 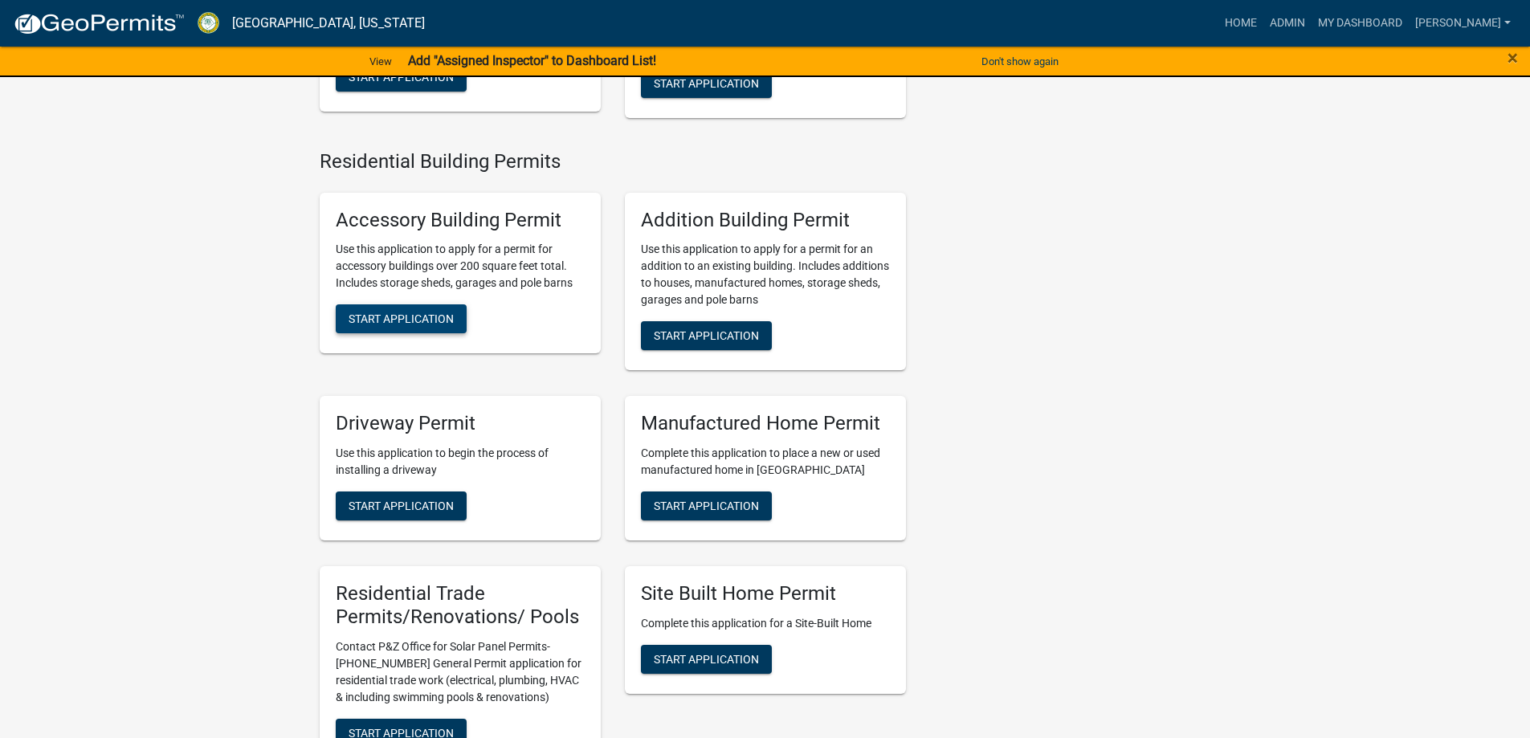 What do you see at coordinates (1359, 23) in the screenshot?
I see `a: My Dashboard` at bounding box center [1359, 23].